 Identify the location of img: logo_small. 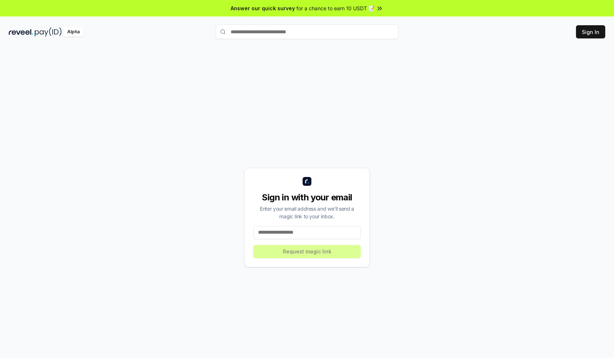
(307, 181).